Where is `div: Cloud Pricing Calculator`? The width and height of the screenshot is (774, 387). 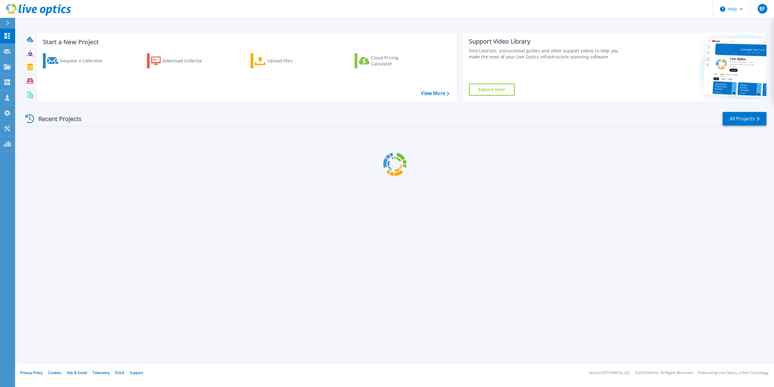 div: Cloud Pricing Calculator is located at coordinates (395, 61).